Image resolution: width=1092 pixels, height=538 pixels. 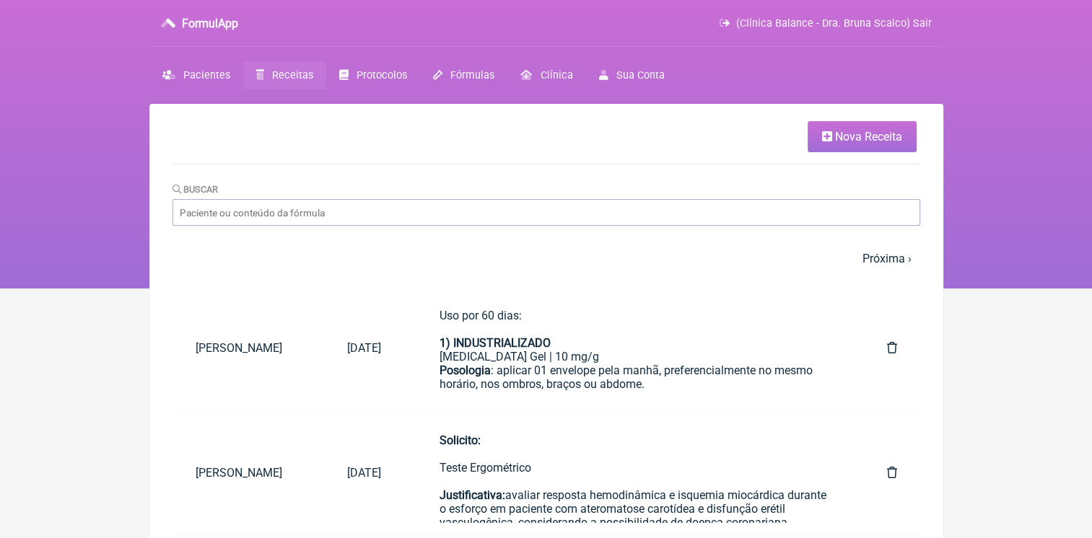 I want to click on span: Receitas, so click(x=292, y=75).